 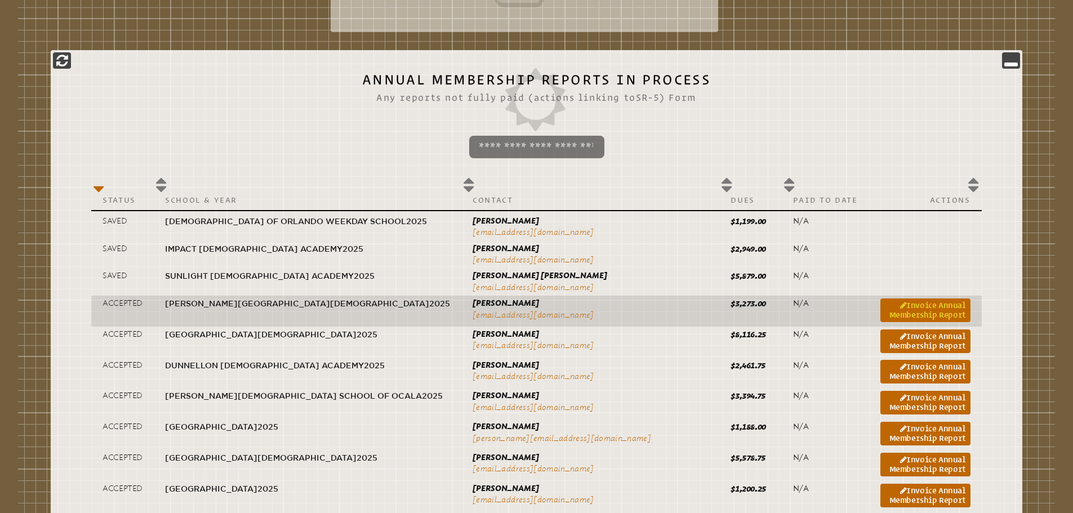 I want to click on p: 3,273.00, so click(x=750, y=304).